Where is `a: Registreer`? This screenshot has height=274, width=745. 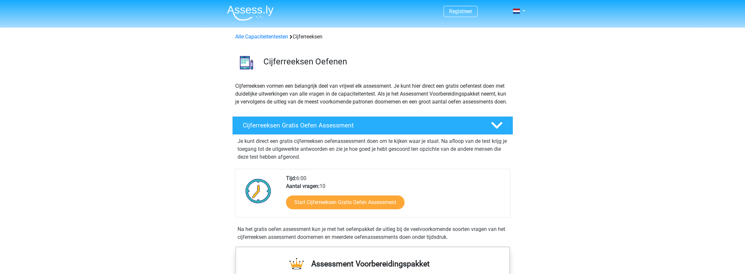 a: Registreer is located at coordinates (460, 11).